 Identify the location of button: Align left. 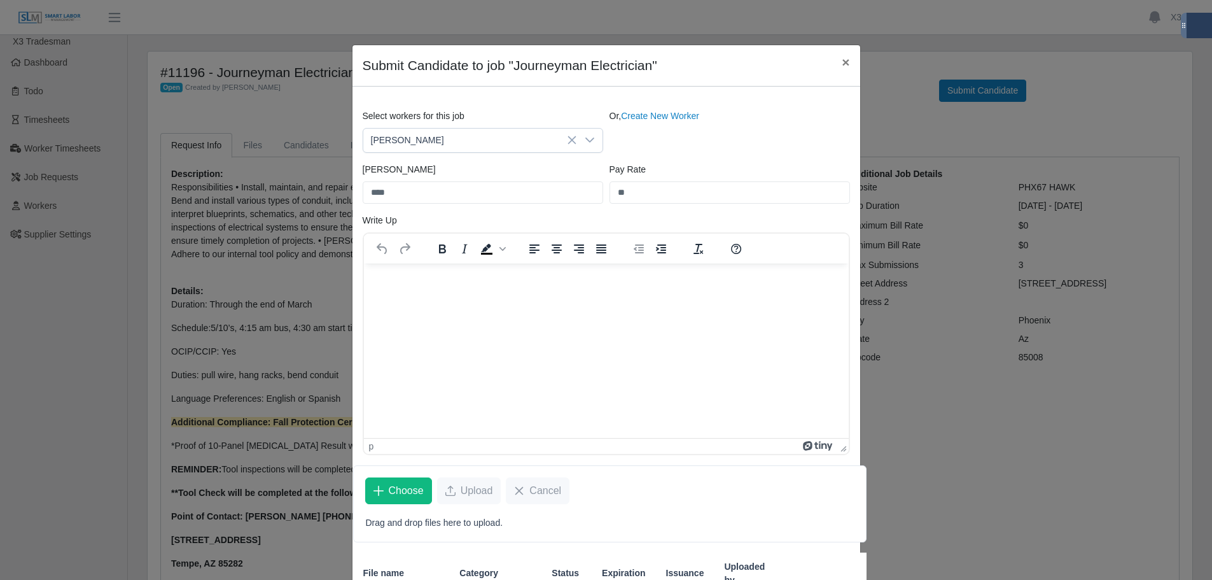
(534, 249).